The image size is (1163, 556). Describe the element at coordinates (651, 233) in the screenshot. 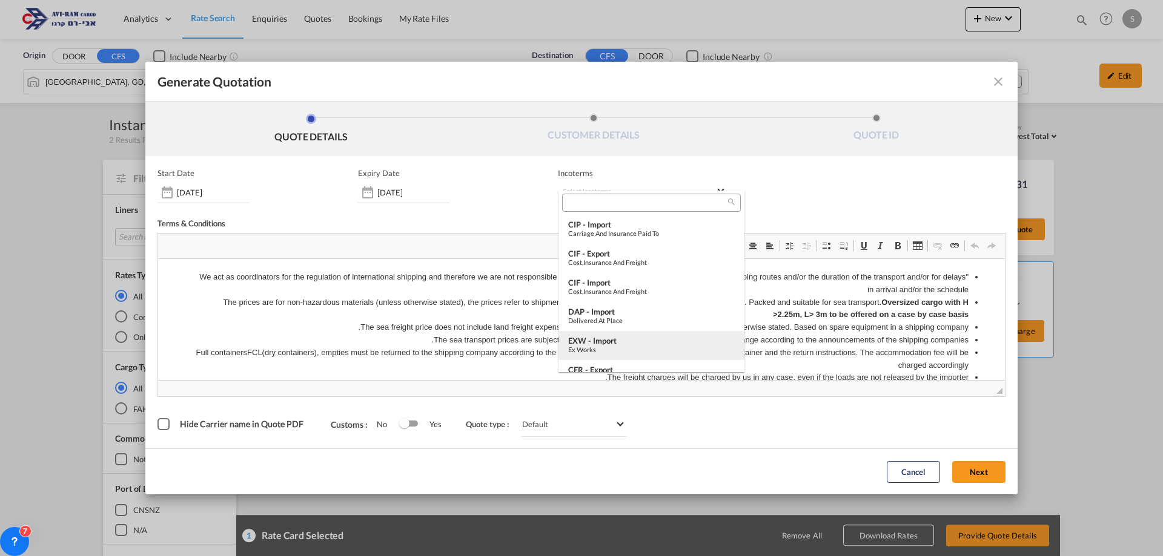

I see `div: Carriage and Insurance Paid to` at that location.